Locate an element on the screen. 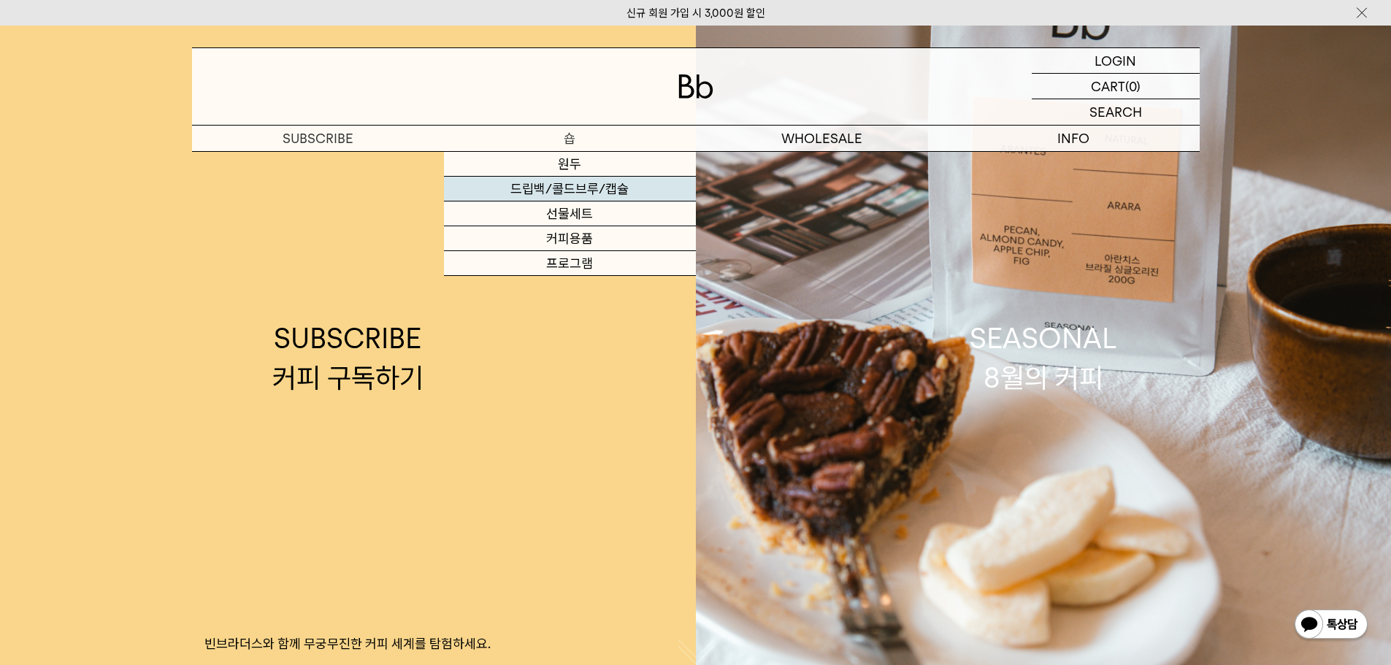 This screenshot has height=665, width=1391. a: CART (0) is located at coordinates (1116, 86).